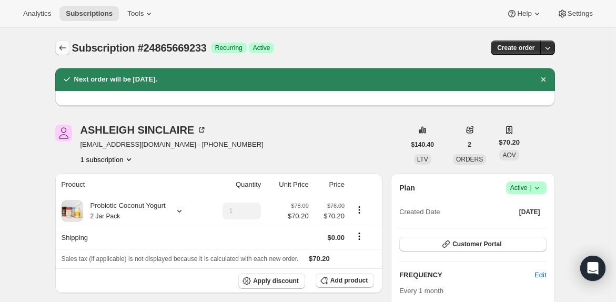 The image size is (616, 302). Describe the element at coordinates (330, 185) in the screenshot. I see `th: Price` at that location.